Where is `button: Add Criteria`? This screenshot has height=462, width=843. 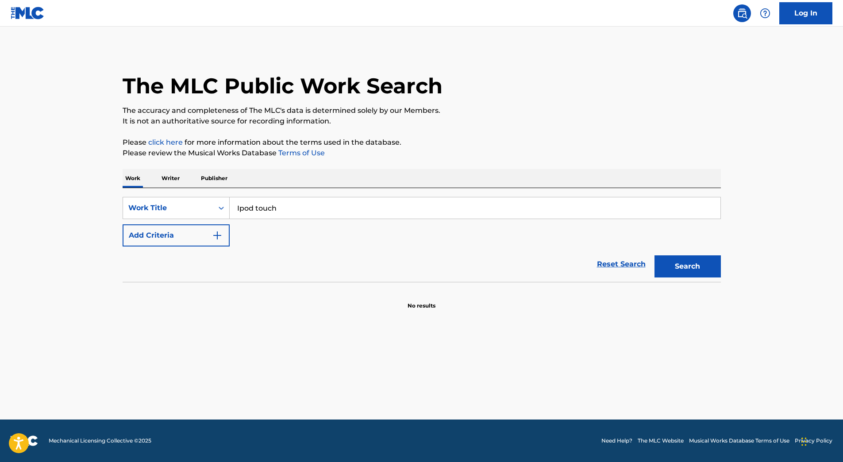 button: Add Criteria is located at coordinates (176, 235).